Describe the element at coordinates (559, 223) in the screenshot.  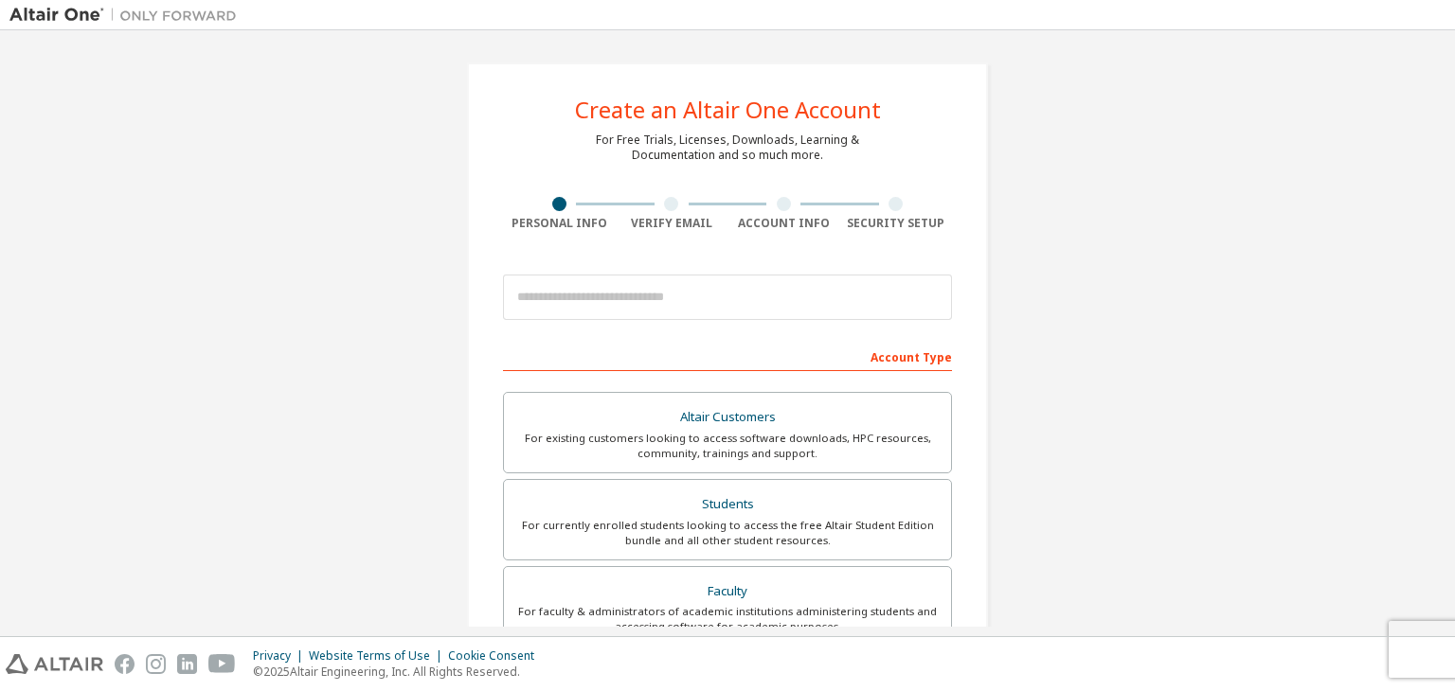
I see `div: Personal Info` at that location.